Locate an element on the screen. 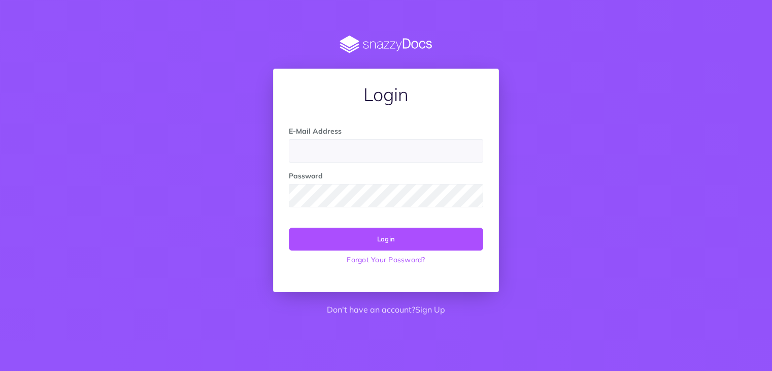 The image size is (772, 371). button: Login is located at coordinates (386, 239).